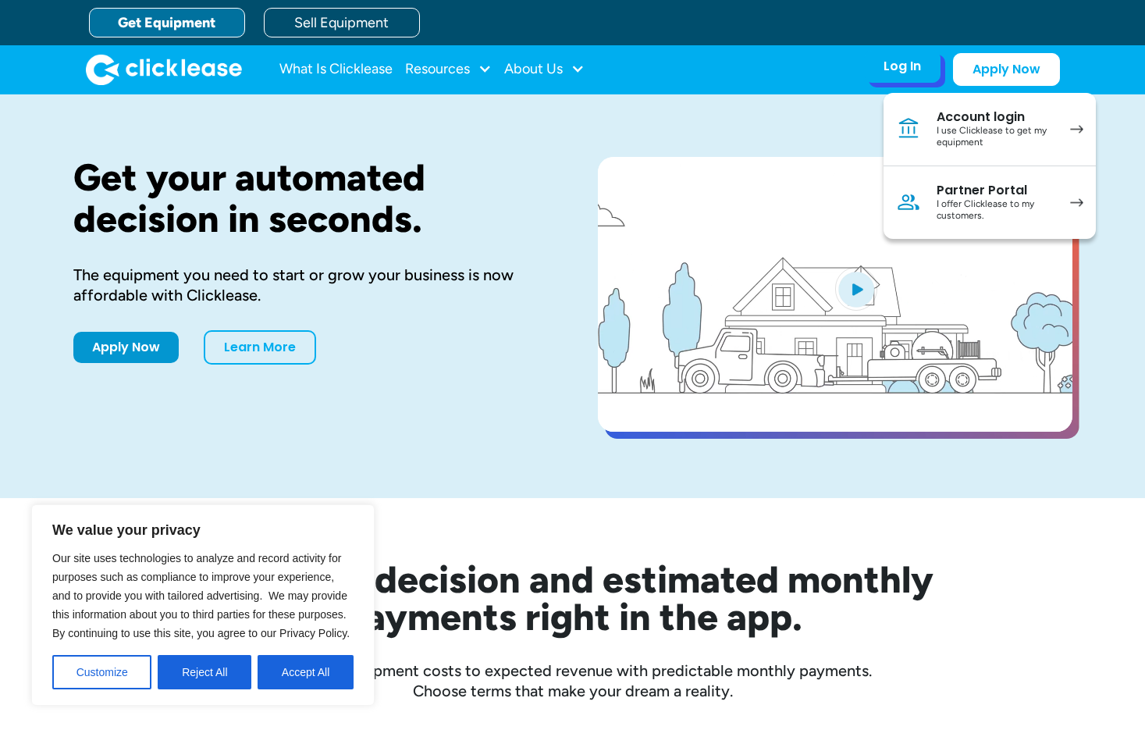 The width and height of the screenshot is (1145, 737). I want to click on img: Person icon, so click(908, 202).